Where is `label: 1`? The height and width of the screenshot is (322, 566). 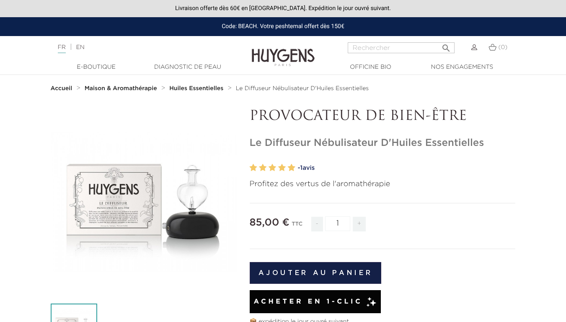 label: 1 is located at coordinates (253, 167).